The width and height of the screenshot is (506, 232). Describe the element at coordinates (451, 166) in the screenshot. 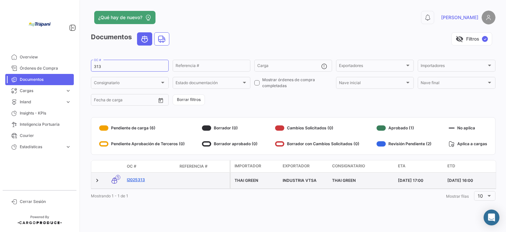

I see `span: ETD` at that location.